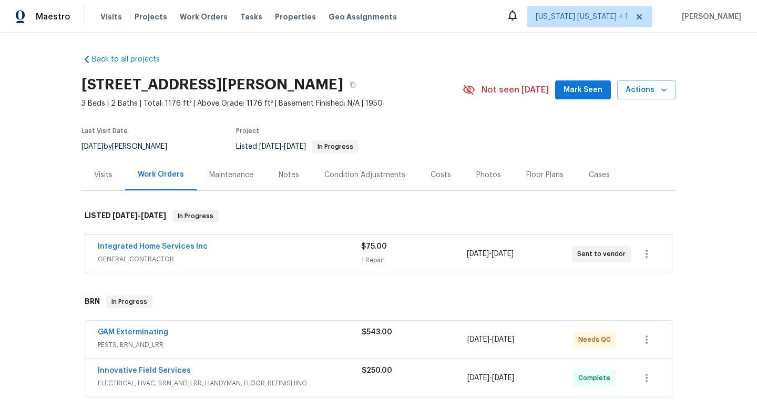  What do you see at coordinates (378, 302) in the screenshot?
I see `div: BRN In Progress` at bounding box center [378, 302].